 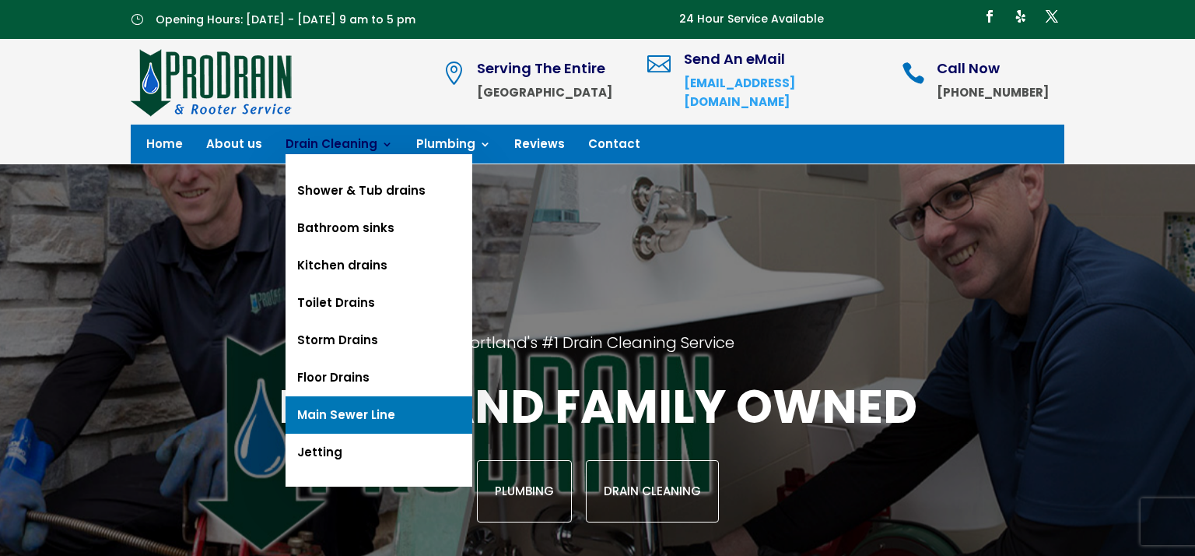 What do you see at coordinates (614, 147) in the screenshot?
I see `a: Contact` at bounding box center [614, 147].